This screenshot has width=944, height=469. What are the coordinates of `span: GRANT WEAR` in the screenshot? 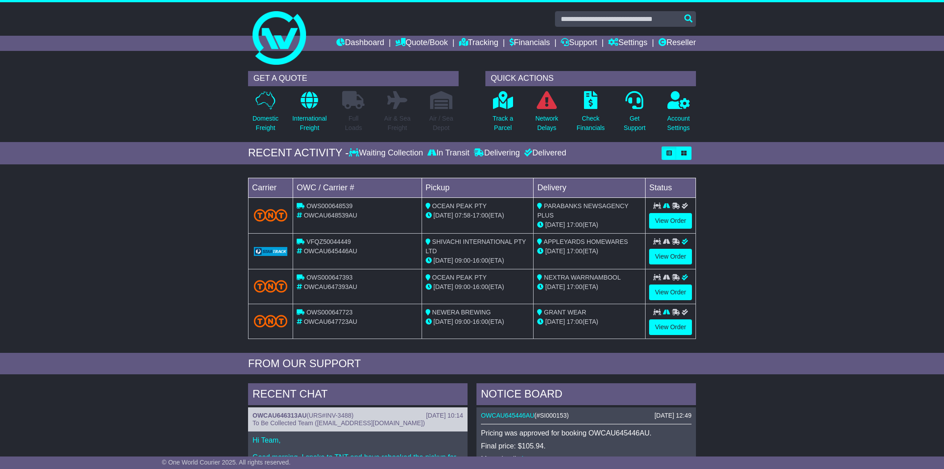 It's located at (565, 312).